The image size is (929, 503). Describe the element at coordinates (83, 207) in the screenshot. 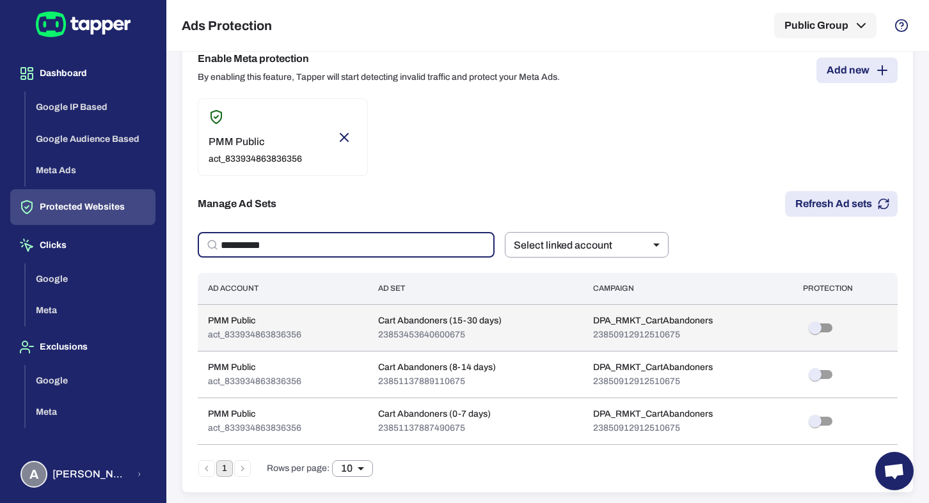

I see `button: Protected Websites` at that location.